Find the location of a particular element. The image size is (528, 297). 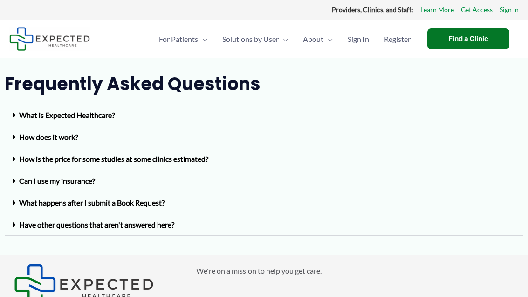

span: Register is located at coordinates (397, 39).